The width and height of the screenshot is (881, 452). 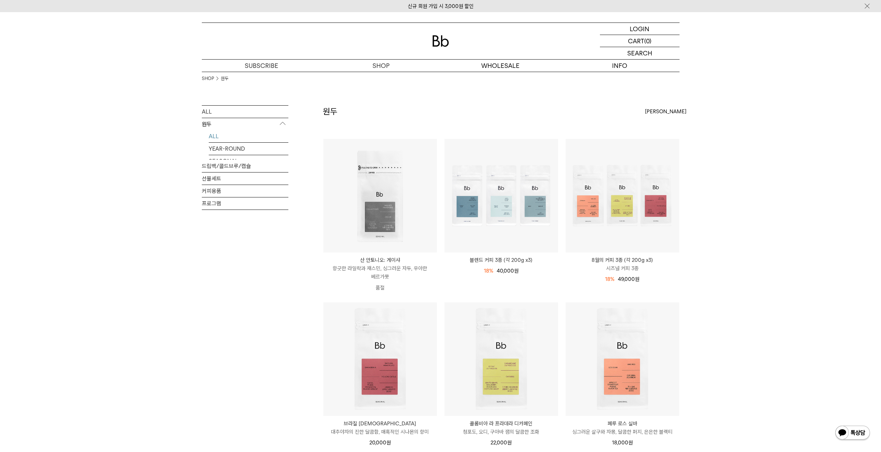 What do you see at coordinates (245, 124) in the screenshot?
I see `p: 원두` at bounding box center [245, 124].